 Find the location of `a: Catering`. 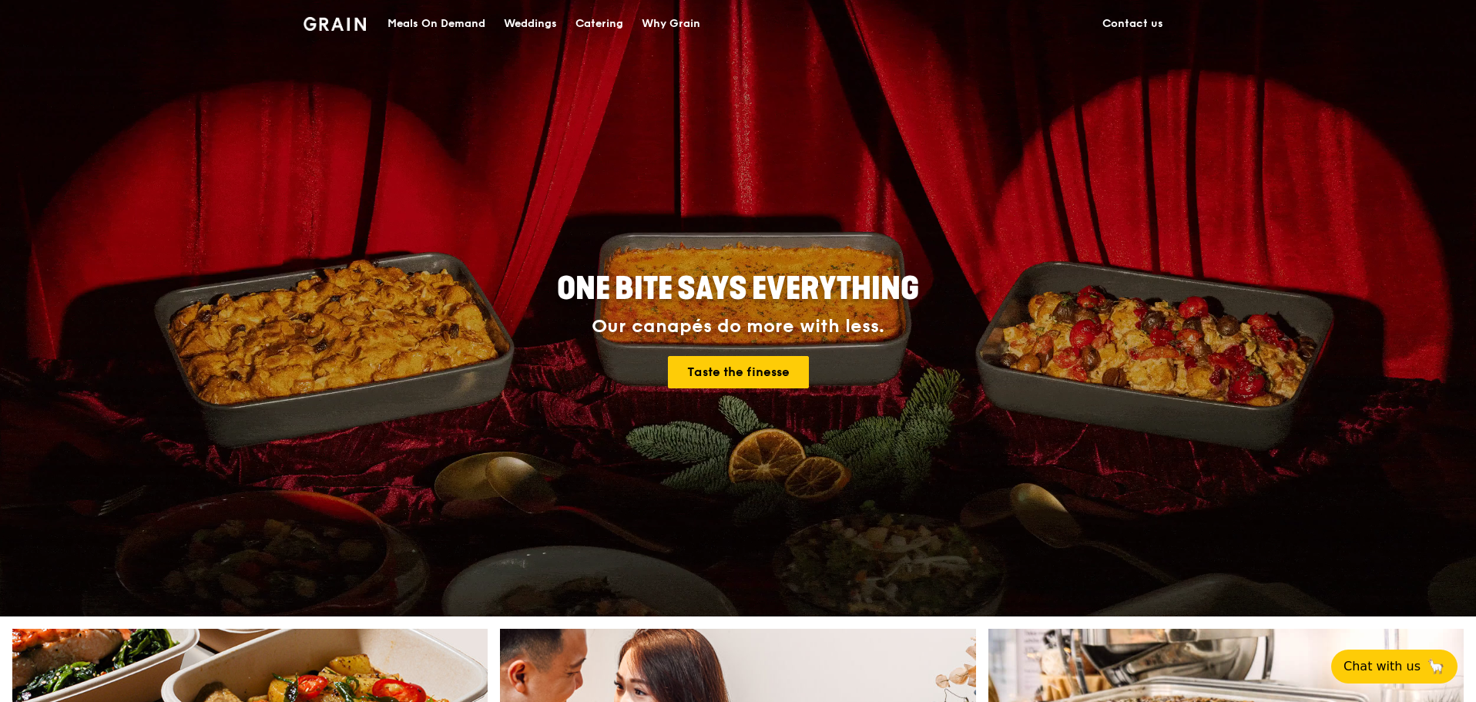

a: Catering is located at coordinates (599, 24).